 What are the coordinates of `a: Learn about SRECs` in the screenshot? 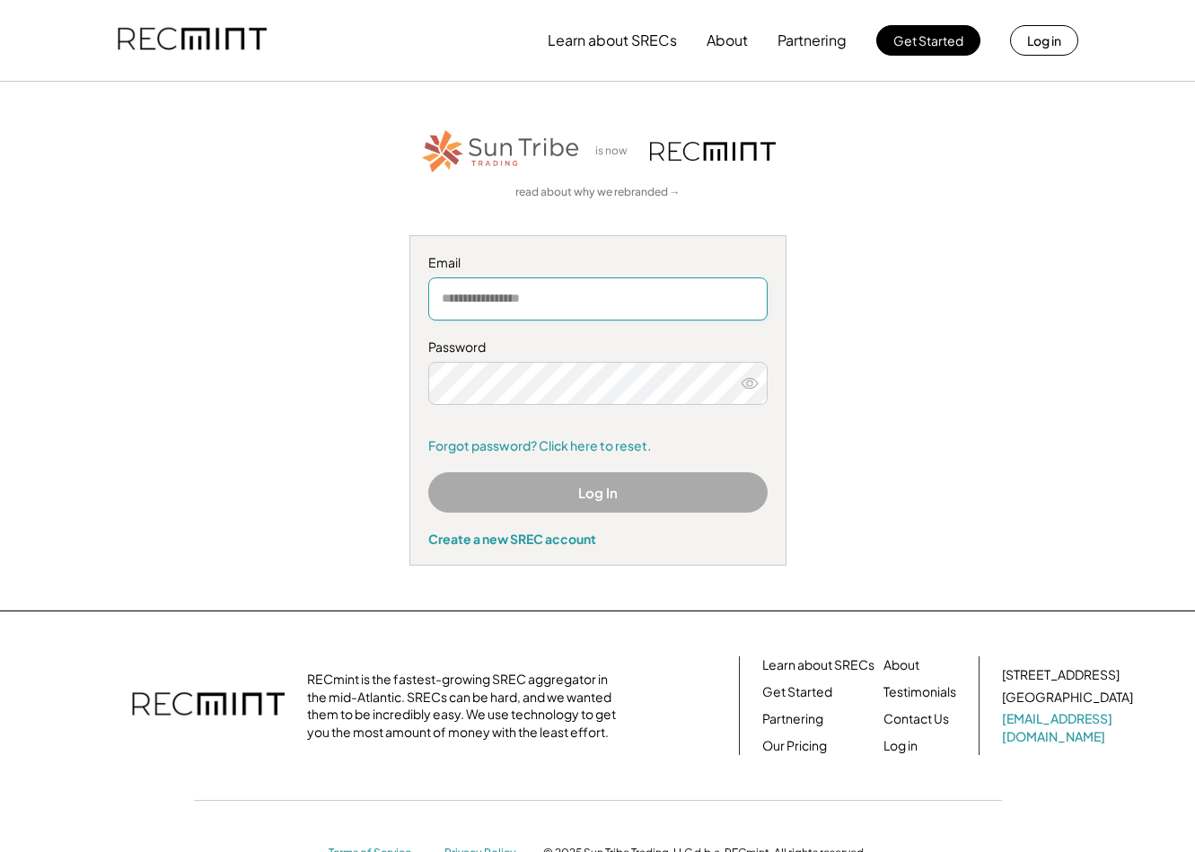 It's located at (818, 665).